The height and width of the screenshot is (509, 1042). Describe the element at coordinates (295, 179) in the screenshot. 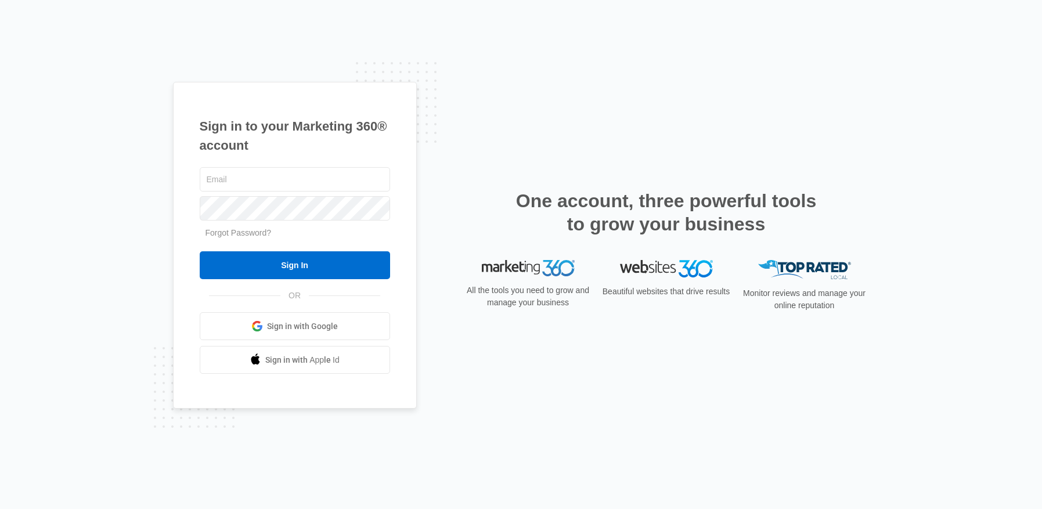

I see `input: Email` at that location.